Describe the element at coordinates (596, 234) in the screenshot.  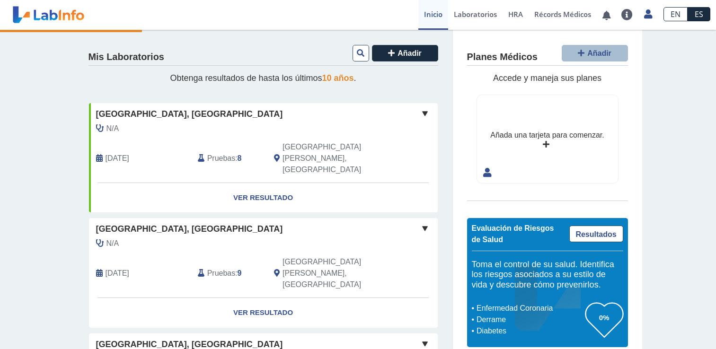
I see `a: Resultados` at that location.